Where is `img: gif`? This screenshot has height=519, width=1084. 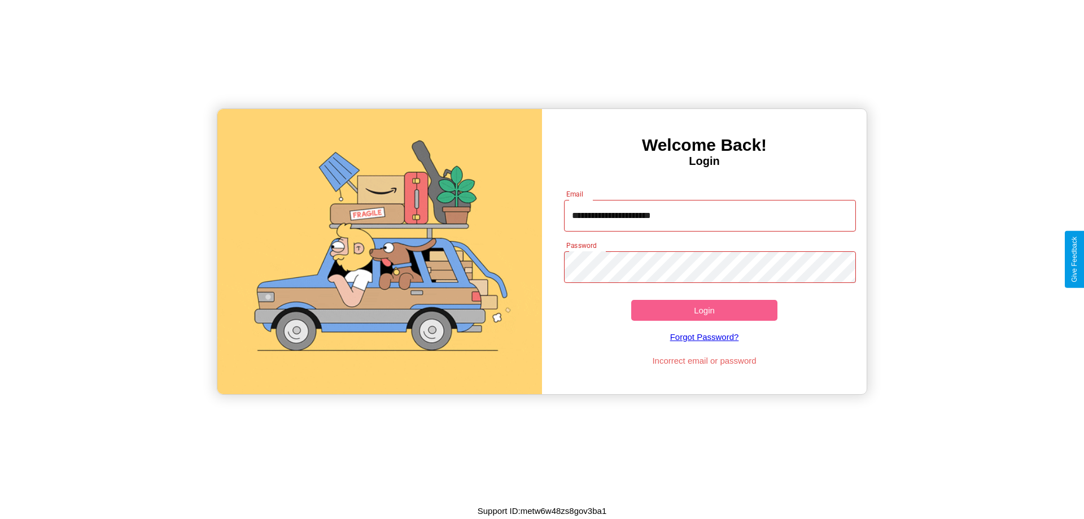 img: gif is located at coordinates (379, 251).